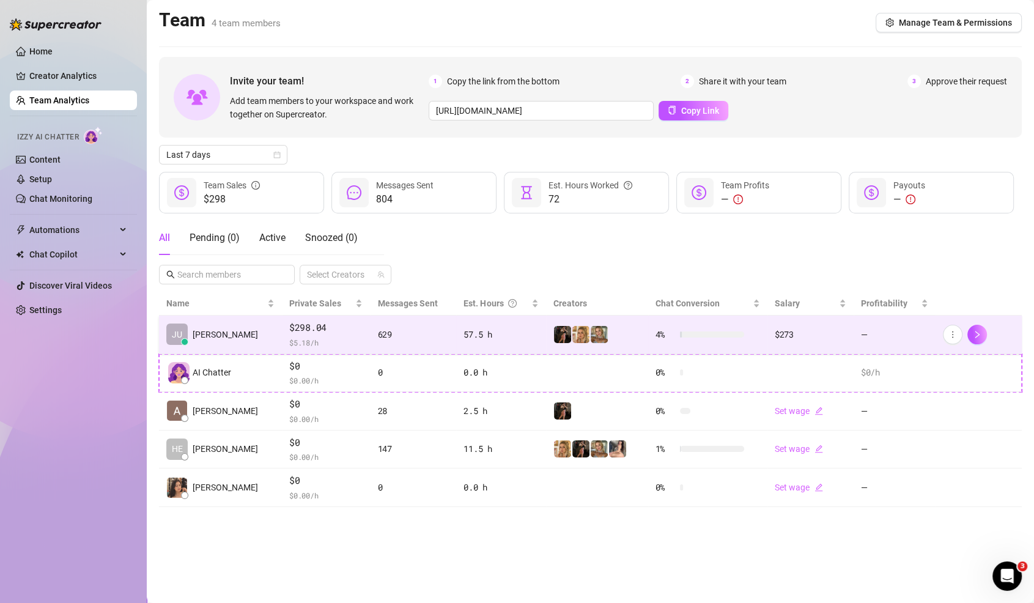 This screenshot has width=1034, height=603. I want to click on a: Team Analytics, so click(59, 100).